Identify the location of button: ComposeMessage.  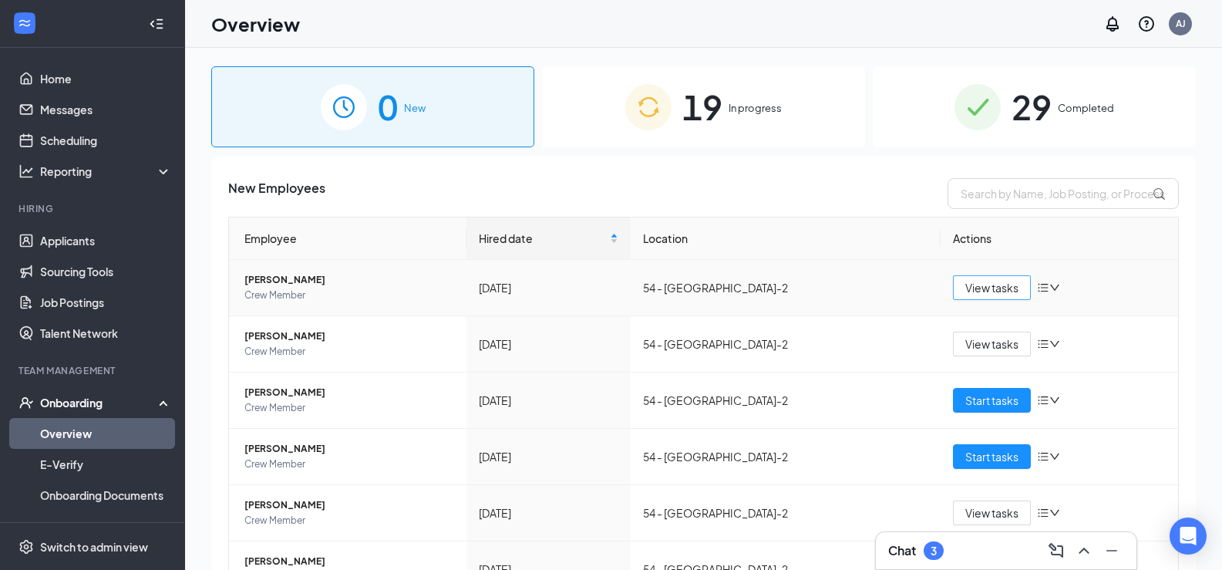
(1056, 551).